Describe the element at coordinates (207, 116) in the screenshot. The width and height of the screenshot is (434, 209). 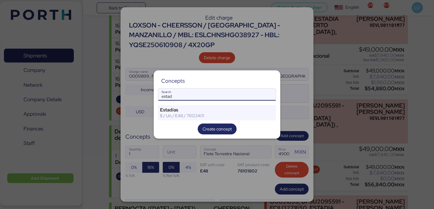
I see `div: $ / Un / E48 / 76122401` at that location.